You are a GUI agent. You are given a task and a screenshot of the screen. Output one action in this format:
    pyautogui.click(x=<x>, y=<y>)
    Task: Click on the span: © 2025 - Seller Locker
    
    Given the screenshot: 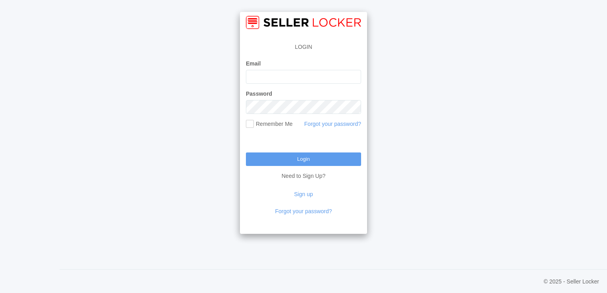 What is the action you would take?
    pyautogui.click(x=572, y=282)
    